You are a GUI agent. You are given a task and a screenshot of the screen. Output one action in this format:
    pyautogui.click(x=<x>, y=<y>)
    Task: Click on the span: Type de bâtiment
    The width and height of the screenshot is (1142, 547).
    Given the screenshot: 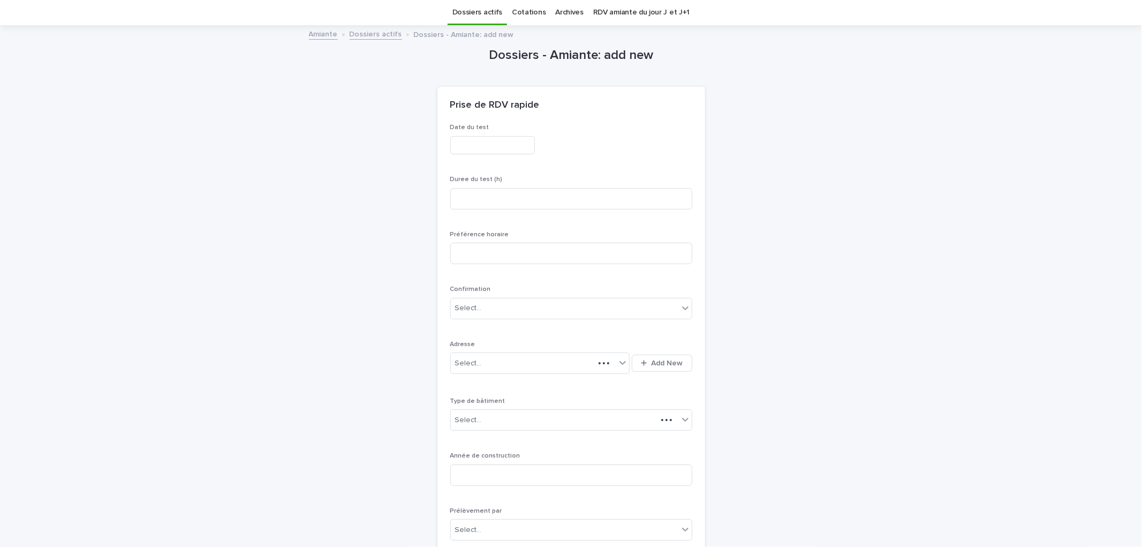 What is the action you would take?
    pyautogui.click(x=478, y=401)
    